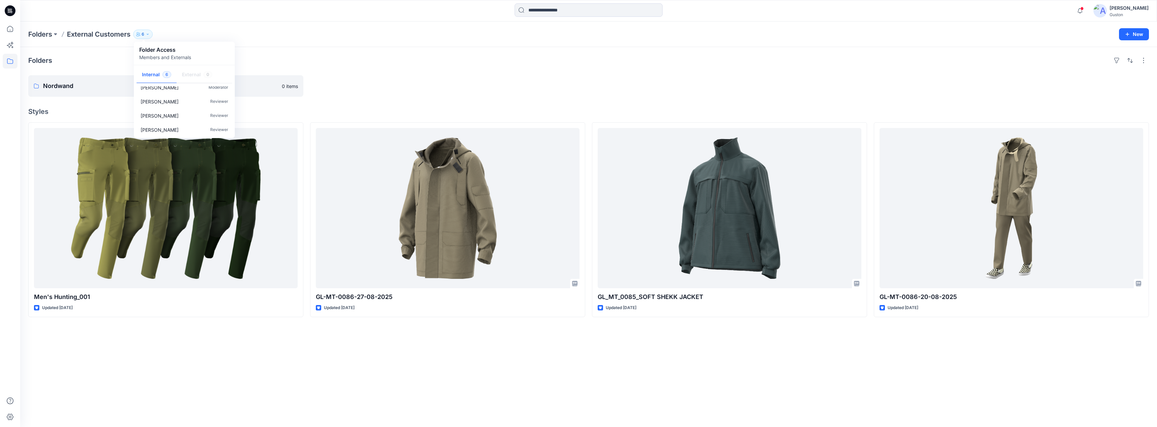 Image resolution: width=1157 pixels, height=427 pixels. What do you see at coordinates (160, 86) in the screenshot?
I see `p: Nordwand` at bounding box center [160, 86].